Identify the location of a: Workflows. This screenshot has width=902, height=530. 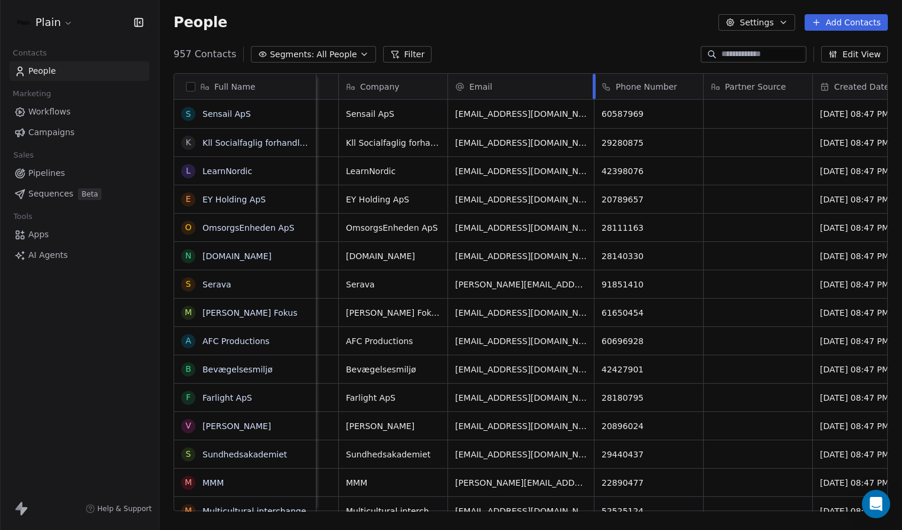
(79, 112).